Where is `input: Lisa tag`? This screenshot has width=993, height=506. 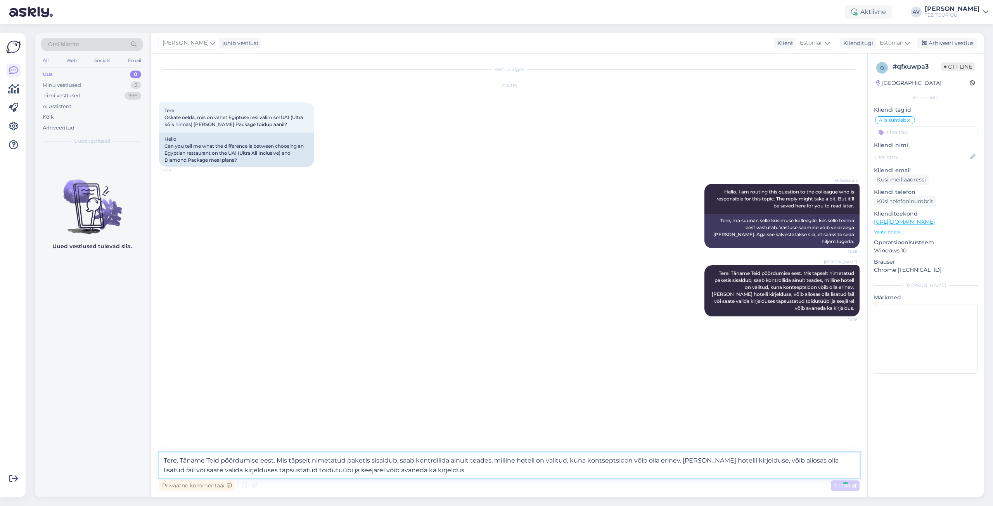
input: Lisa tag is located at coordinates (926, 132).